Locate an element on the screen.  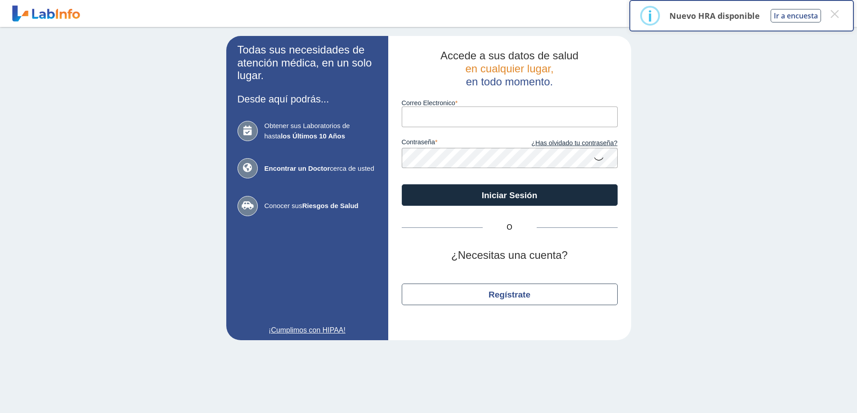
h3: Desde aquí podrás... is located at coordinates (307, 99).